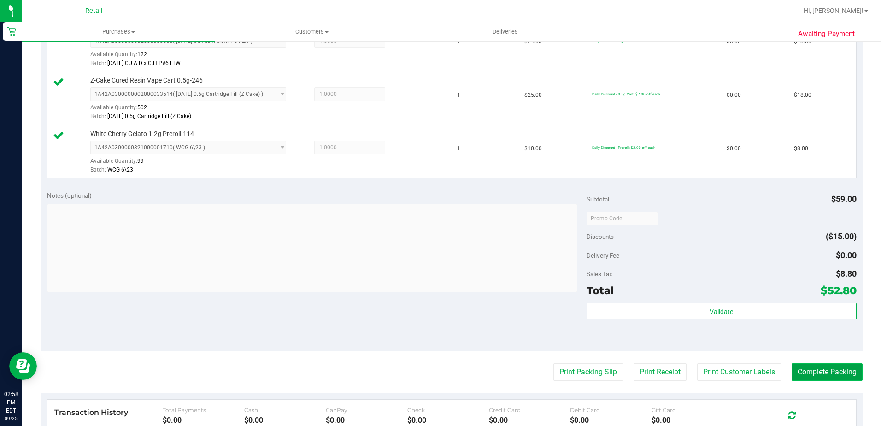 The width and height of the screenshot is (881, 426). What do you see at coordinates (120, 169) in the screenshot?
I see `span: WCG 6\23` at bounding box center [120, 169].